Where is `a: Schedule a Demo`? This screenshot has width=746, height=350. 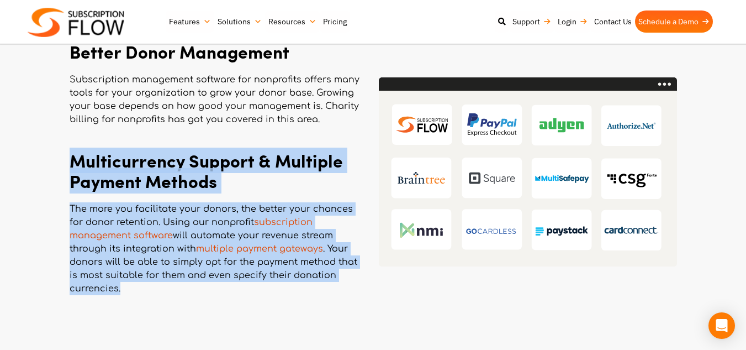
a: Schedule a Demo is located at coordinates (674, 22).